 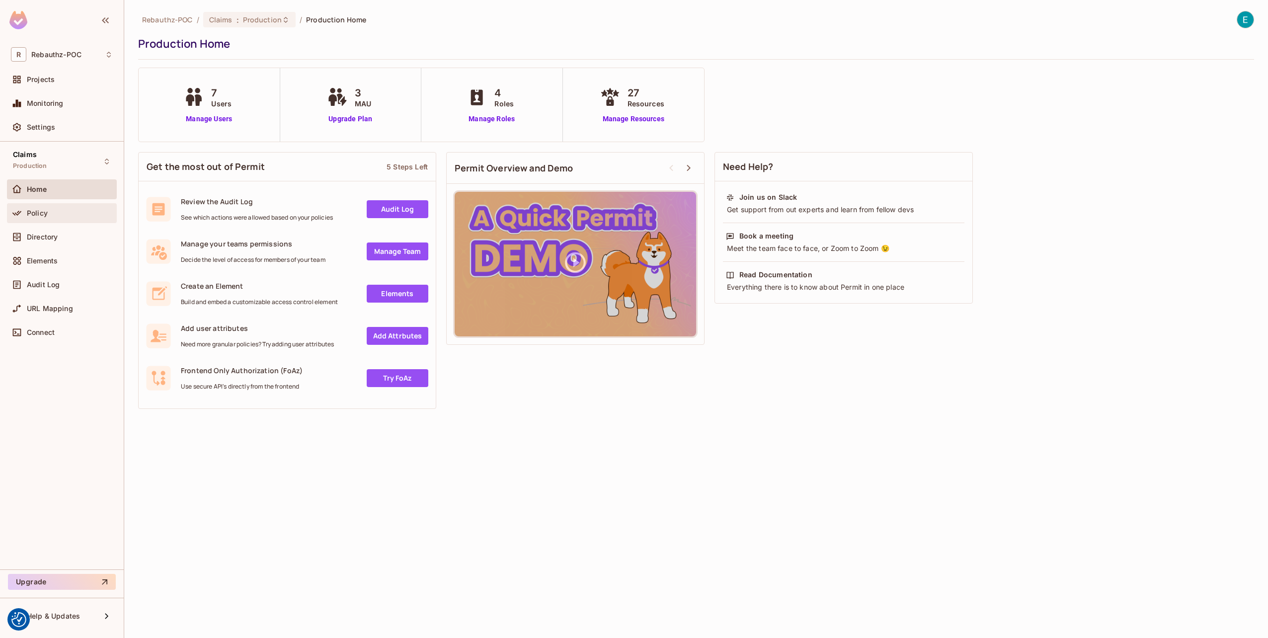 What do you see at coordinates (748, 166) in the screenshot?
I see `span: Need Help?` at bounding box center [748, 166].